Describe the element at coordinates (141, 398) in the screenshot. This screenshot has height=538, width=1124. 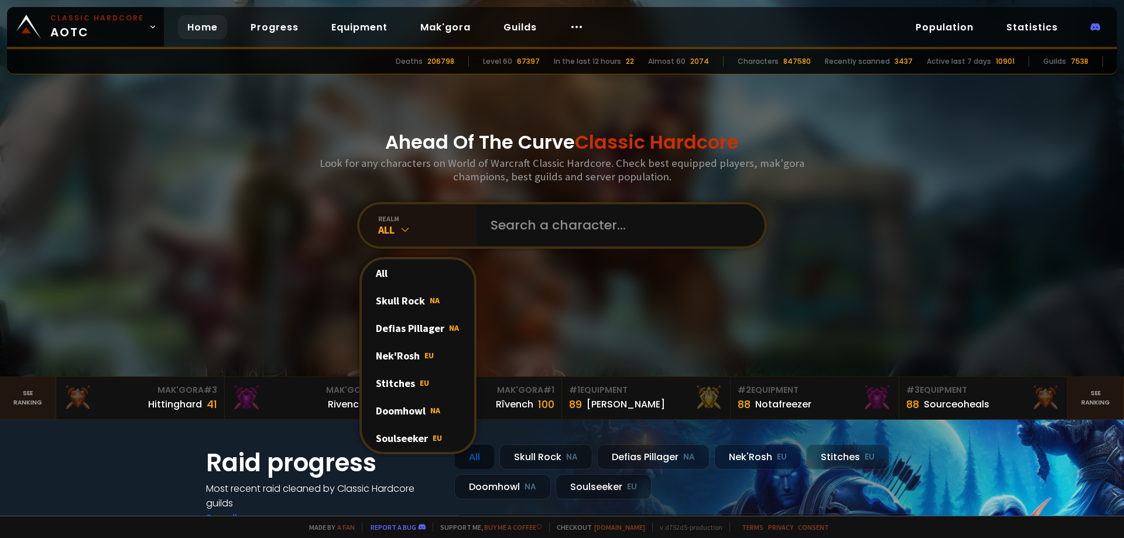
I see `a: Mak'Gora#3Hittinghard41` at that location.